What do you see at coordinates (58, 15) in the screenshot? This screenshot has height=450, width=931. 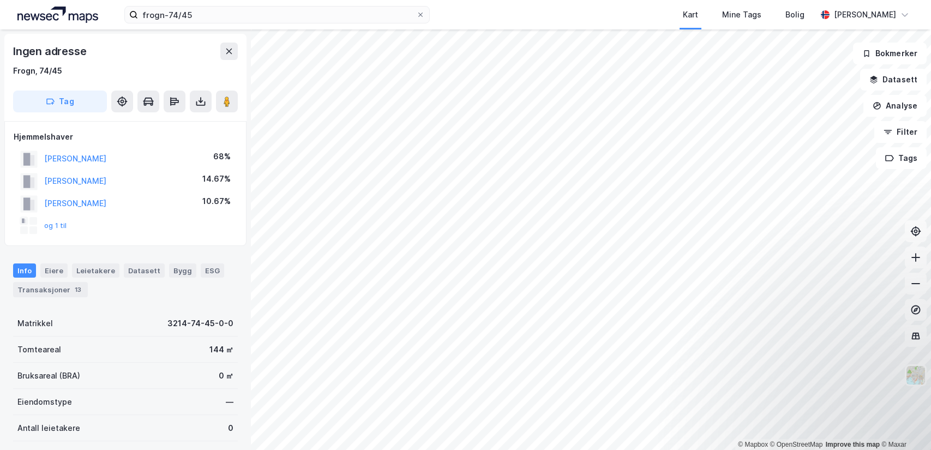 I see `img: logo.a4113a55bc3d86da70a041830d287a7e.svg` at bounding box center [58, 15].